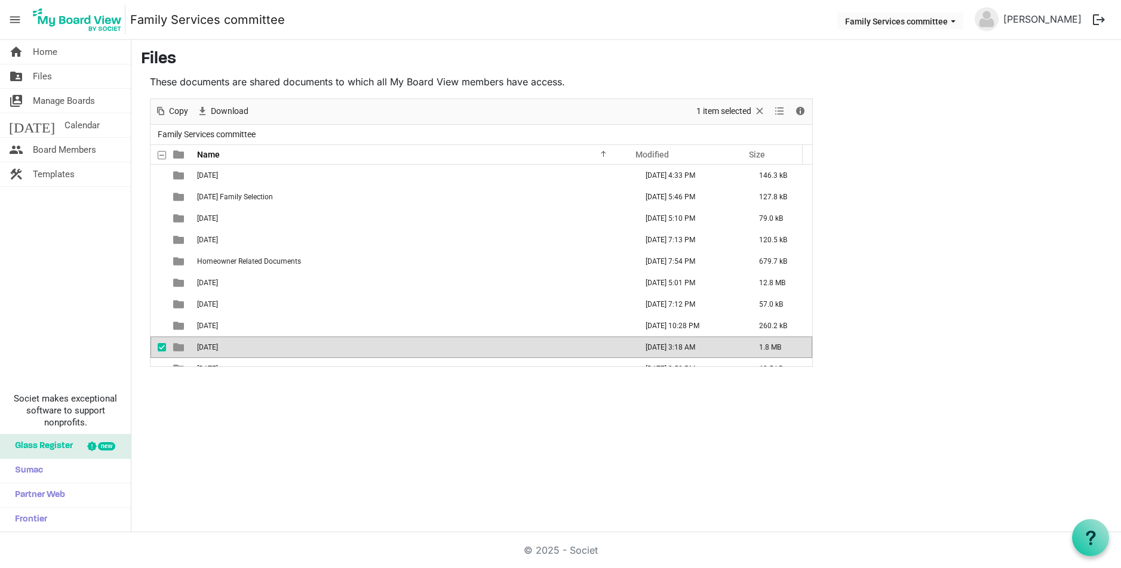 The width and height of the screenshot is (1121, 568). What do you see at coordinates (413, 283) in the screenshot?
I see `td: June 3, 2025 is template cell column header Name` at bounding box center [413, 283].